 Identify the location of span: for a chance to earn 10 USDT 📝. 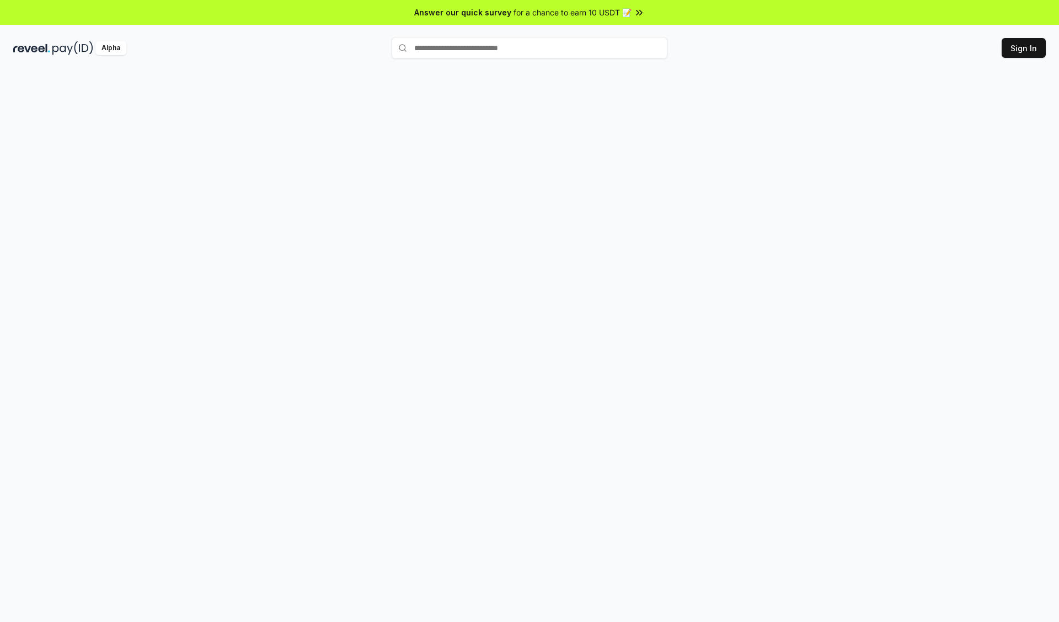
(572, 12).